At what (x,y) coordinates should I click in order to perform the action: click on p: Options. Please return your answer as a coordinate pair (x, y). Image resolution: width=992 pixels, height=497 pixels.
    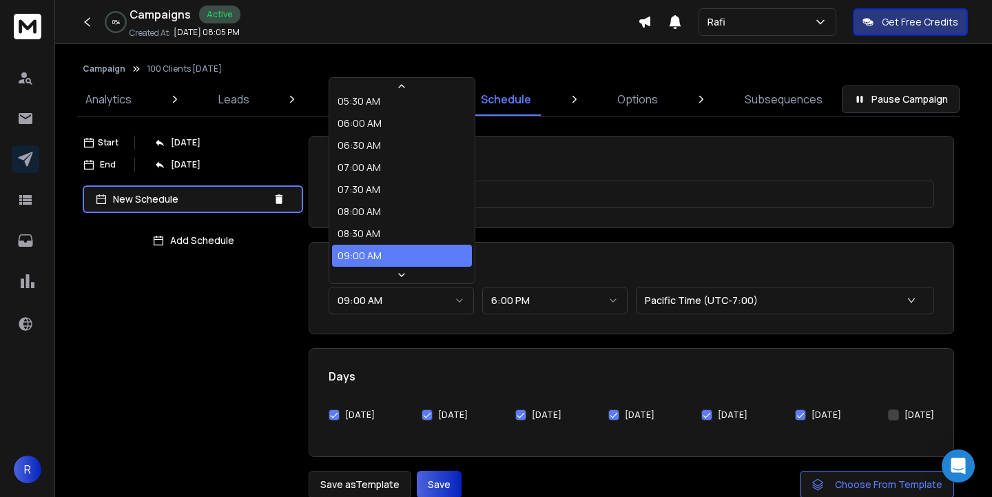
    Looking at the image, I should click on (637, 99).